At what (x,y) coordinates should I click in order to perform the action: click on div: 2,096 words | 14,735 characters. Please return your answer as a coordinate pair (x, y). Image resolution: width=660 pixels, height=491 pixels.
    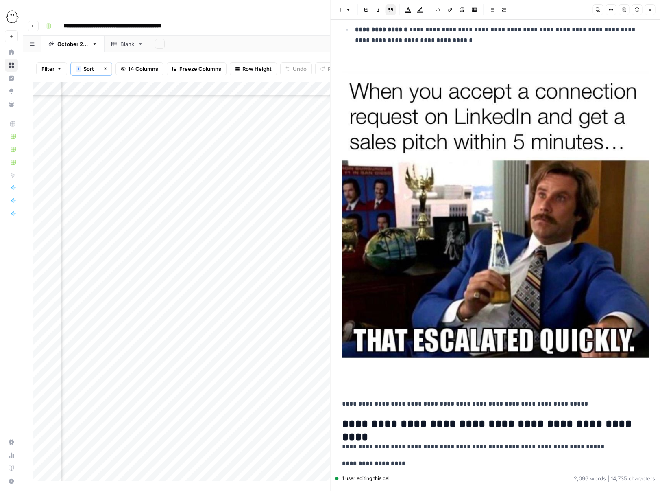
    Looking at the image, I should click on (615, 478).